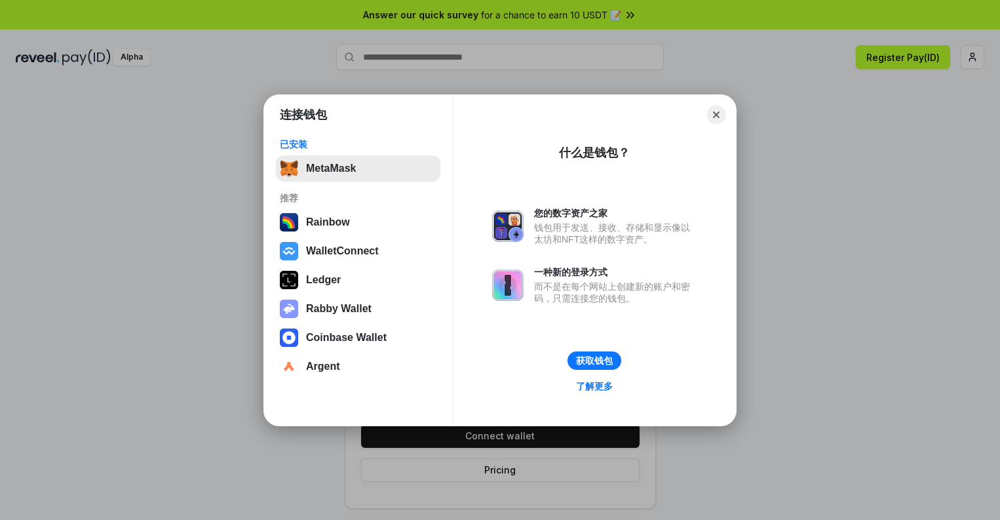 This screenshot has height=520, width=1000. I want to click on div: 了解更多, so click(594, 386).